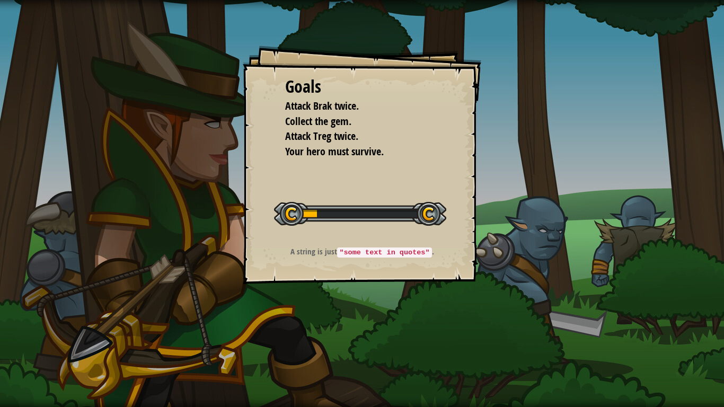 This screenshot has height=407, width=724. What do you see at coordinates (322, 105) in the screenshot?
I see `span: Attack Brak twice.` at bounding box center [322, 105].